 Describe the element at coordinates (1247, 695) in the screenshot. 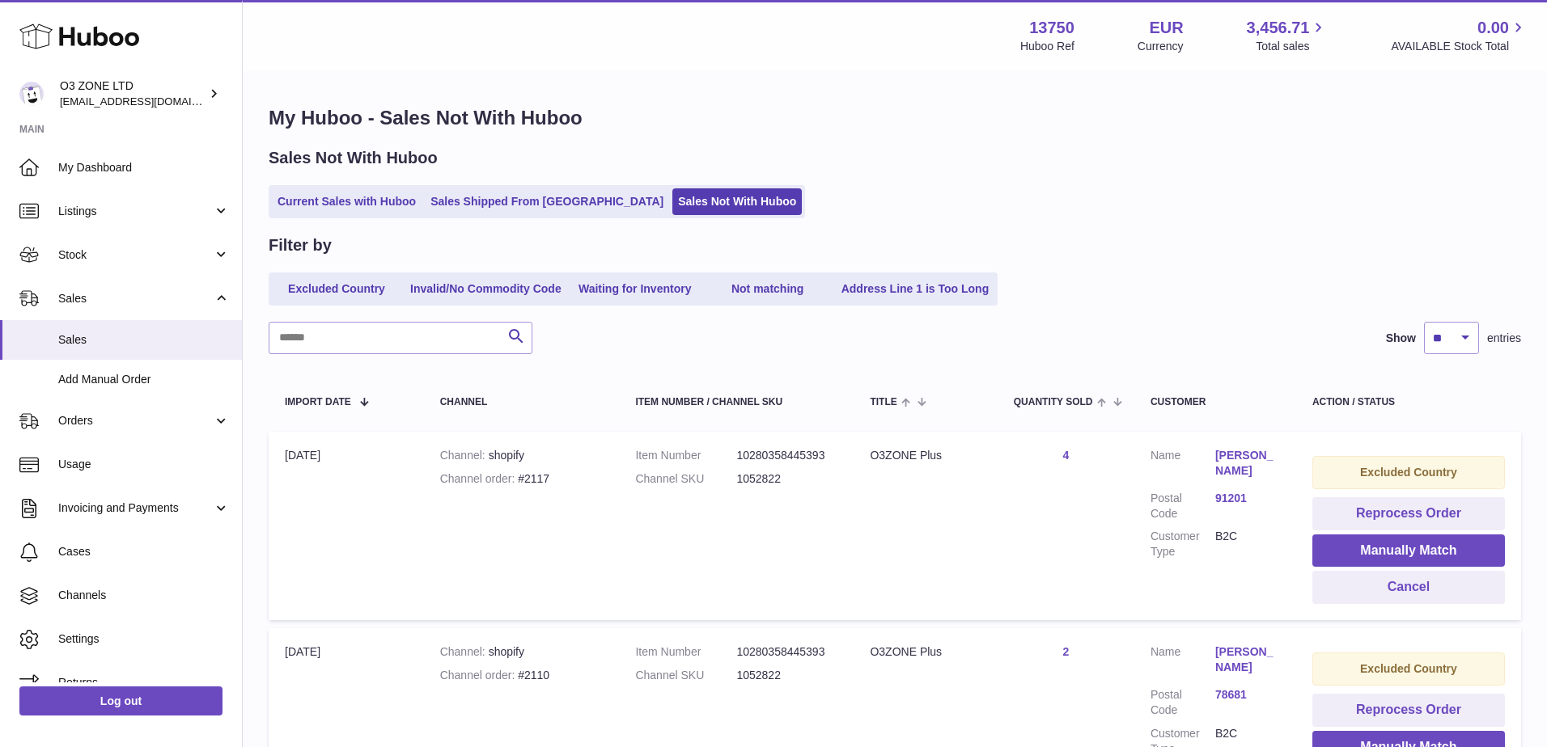

I see `a: 78681` at that location.